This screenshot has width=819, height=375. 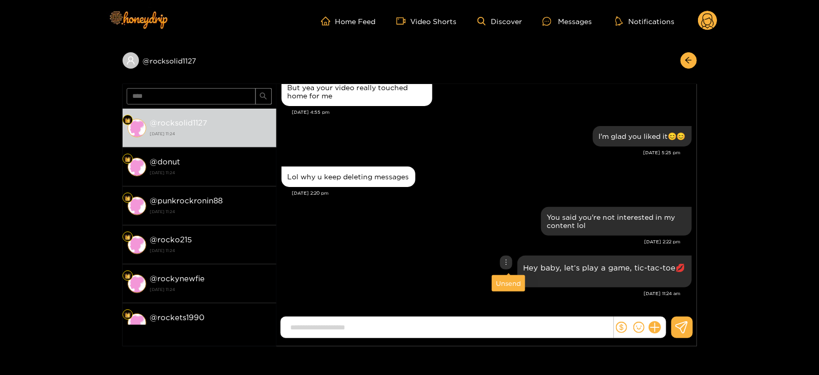 I want to click on span: arrow-left, so click(x=688, y=61).